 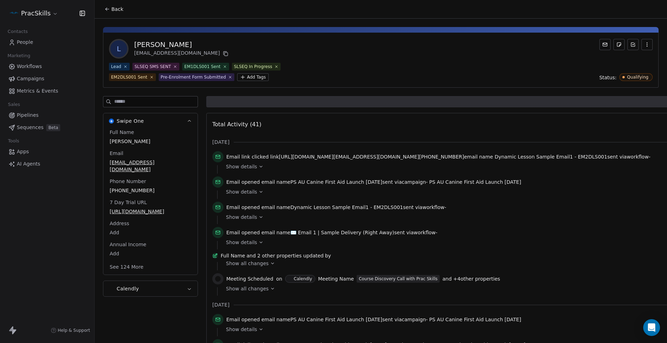 What do you see at coordinates (13, 141) in the screenshot?
I see `span: Tools` at bounding box center [13, 141].